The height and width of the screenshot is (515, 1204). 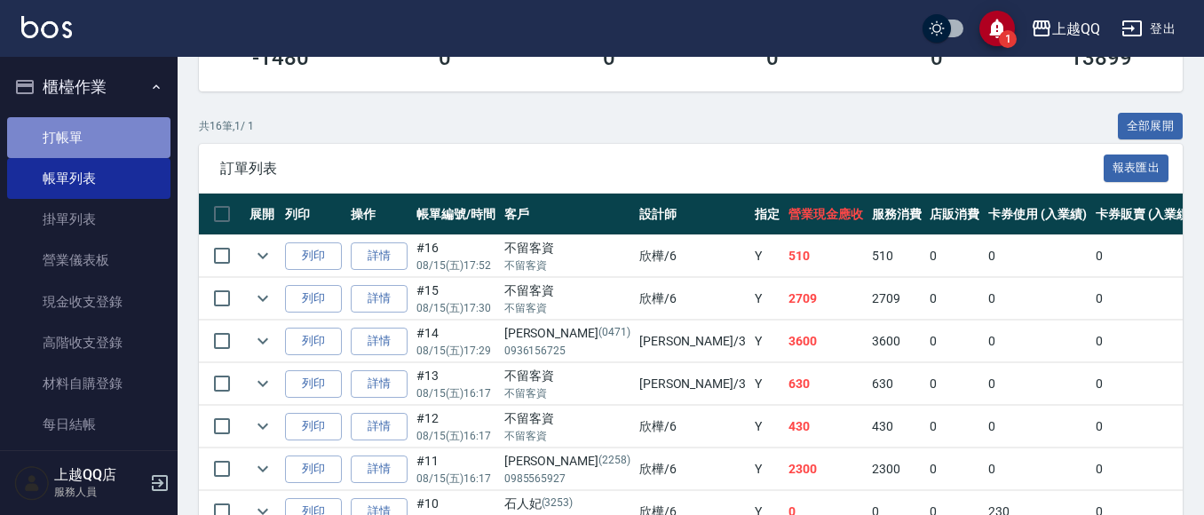 I want to click on th: 店販消費, so click(x=955, y=214).